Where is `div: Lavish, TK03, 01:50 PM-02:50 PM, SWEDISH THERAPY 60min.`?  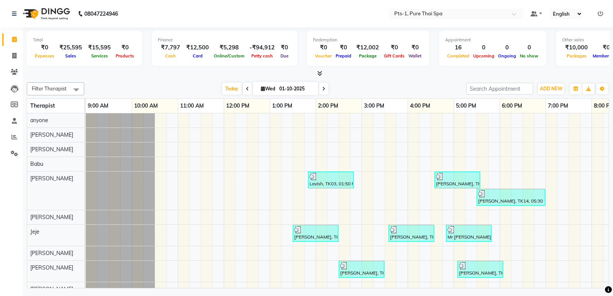
div: Lavish, TK03, 01:50 PM-02:50 PM, SWEDISH THERAPY 60min. is located at coordinates (331, 180).